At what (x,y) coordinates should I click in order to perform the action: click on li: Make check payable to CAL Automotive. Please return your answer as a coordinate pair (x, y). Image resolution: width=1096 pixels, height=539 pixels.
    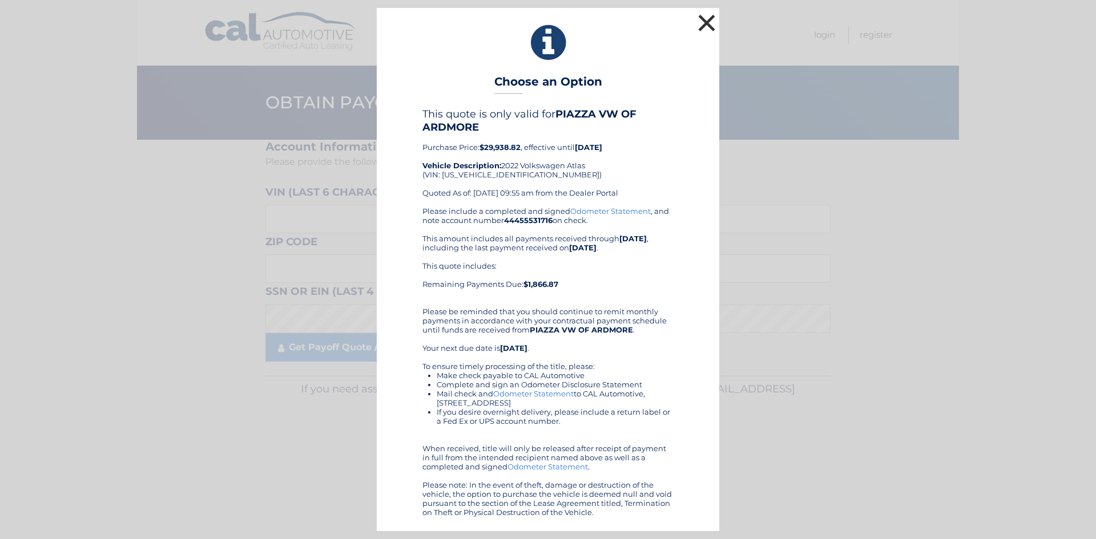
    Looking at the image, I should click on (555, 375).